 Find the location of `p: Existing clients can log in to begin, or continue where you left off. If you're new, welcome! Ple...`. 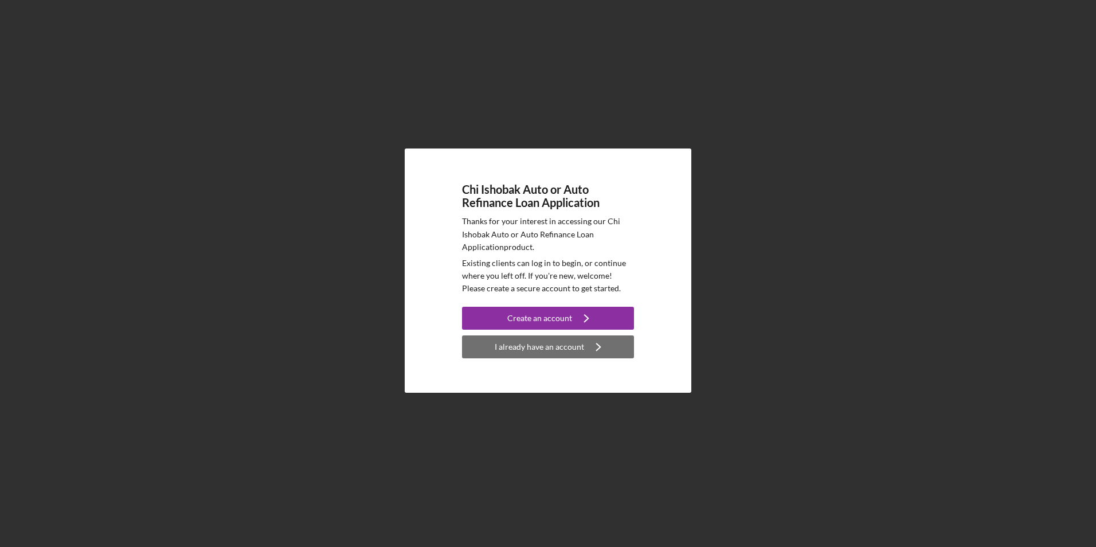

p: Existing clients can log in to begin, or continue where you left off. If you're new, welcome! Ple... is located at coordinates (548, 276).